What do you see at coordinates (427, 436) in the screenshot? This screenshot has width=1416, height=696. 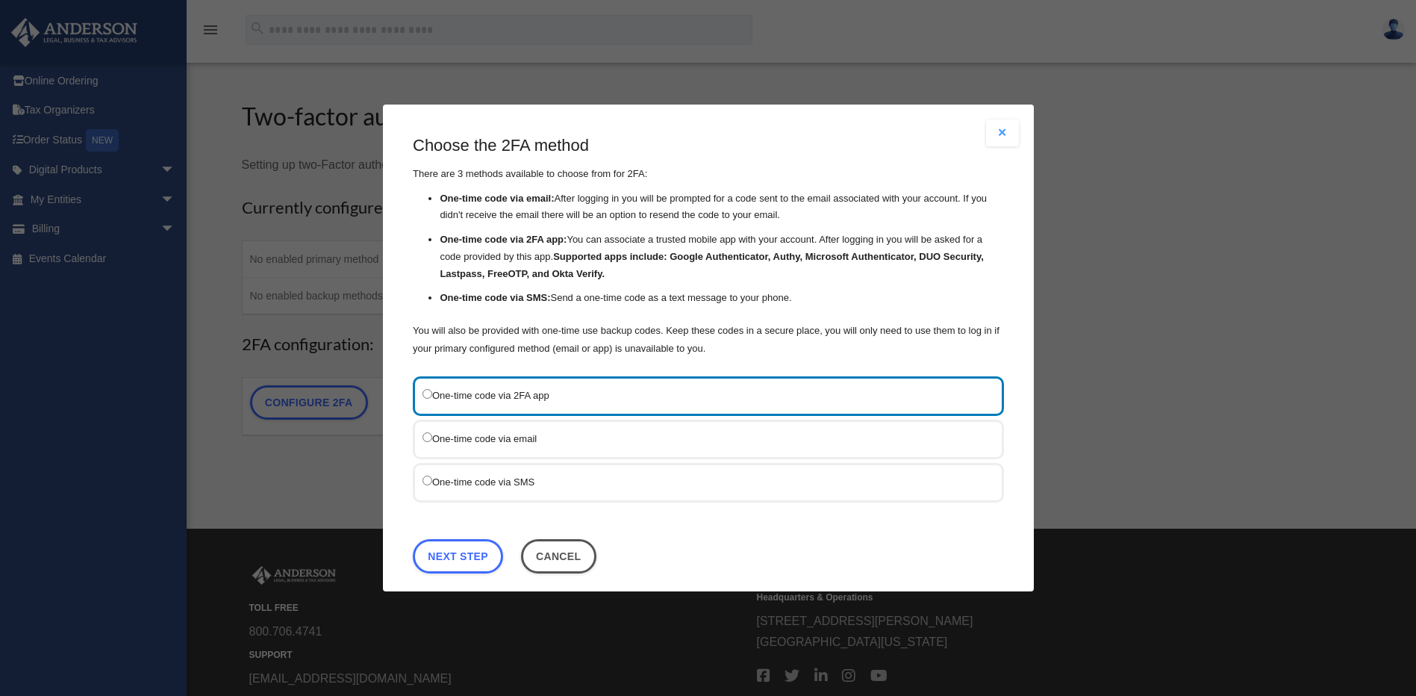 I see `input: One-time code via email` at bounding box center [427, 436].